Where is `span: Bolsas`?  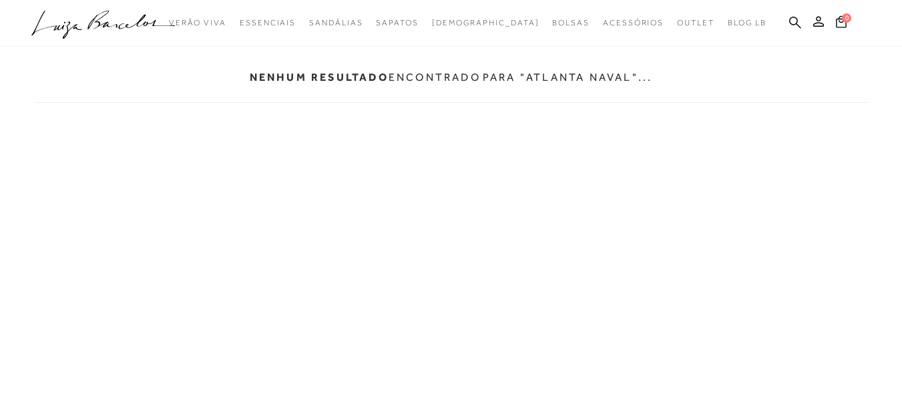 span: Bolsas is located at coordinates (571, 23).